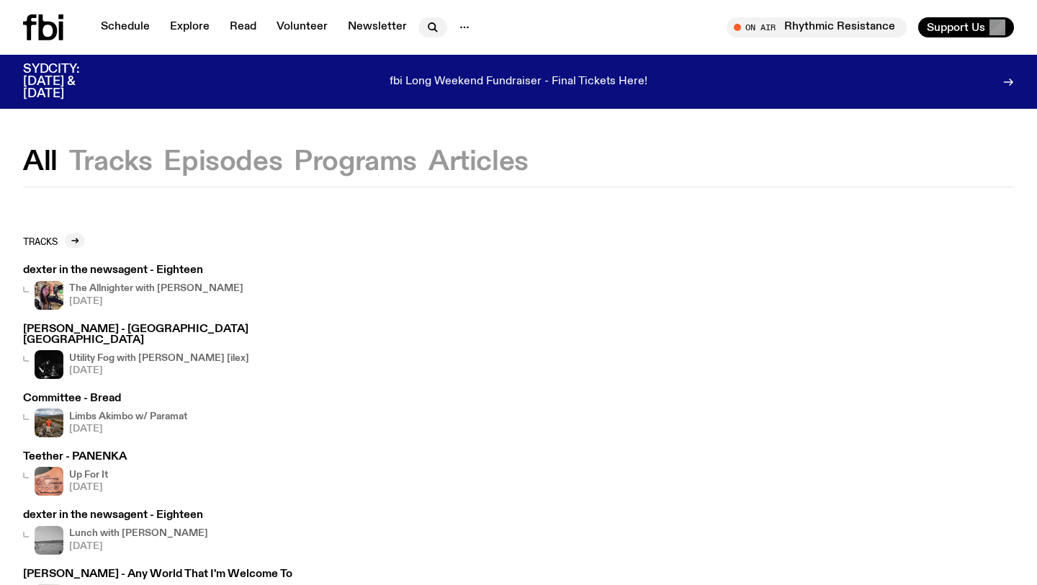  What do you see at coordinates (355, 162) in the screenshot?
I see `button: Programs` at bounding box center [355, 162].